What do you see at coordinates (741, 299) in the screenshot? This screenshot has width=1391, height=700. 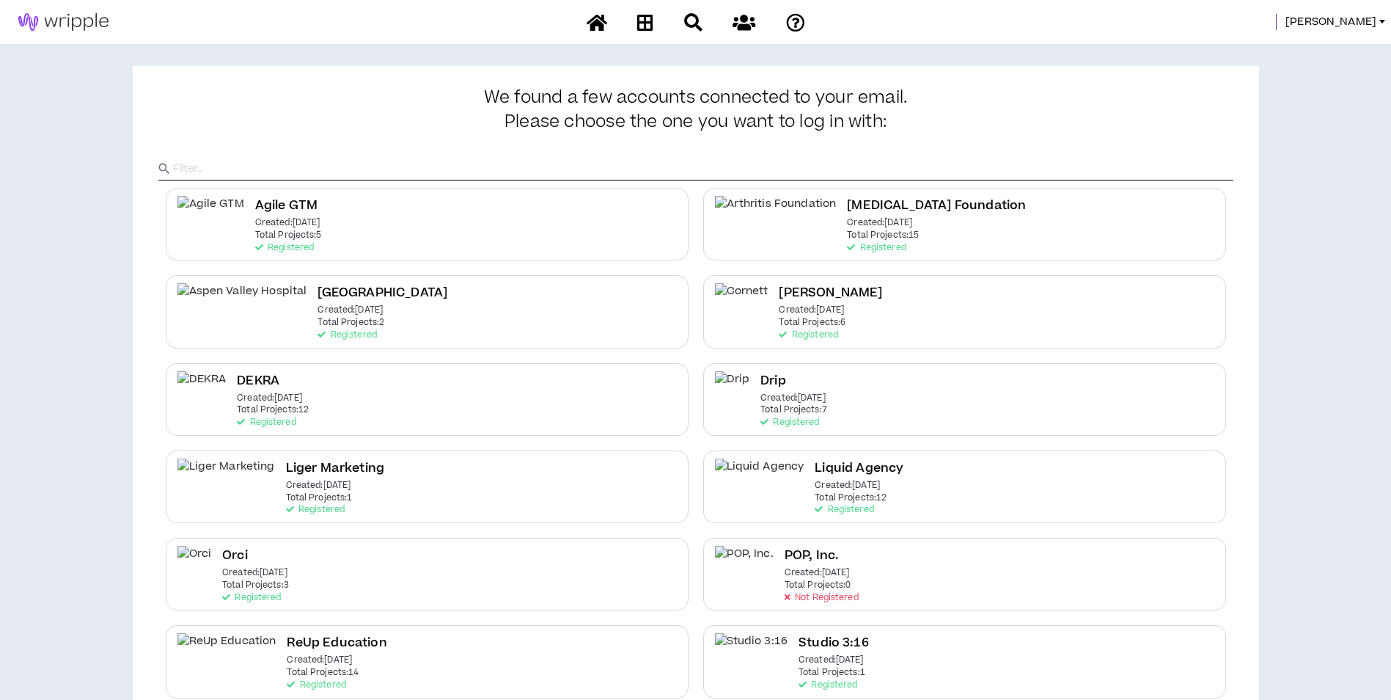 I see `img: Cornett` at bounding box center [741, 299].